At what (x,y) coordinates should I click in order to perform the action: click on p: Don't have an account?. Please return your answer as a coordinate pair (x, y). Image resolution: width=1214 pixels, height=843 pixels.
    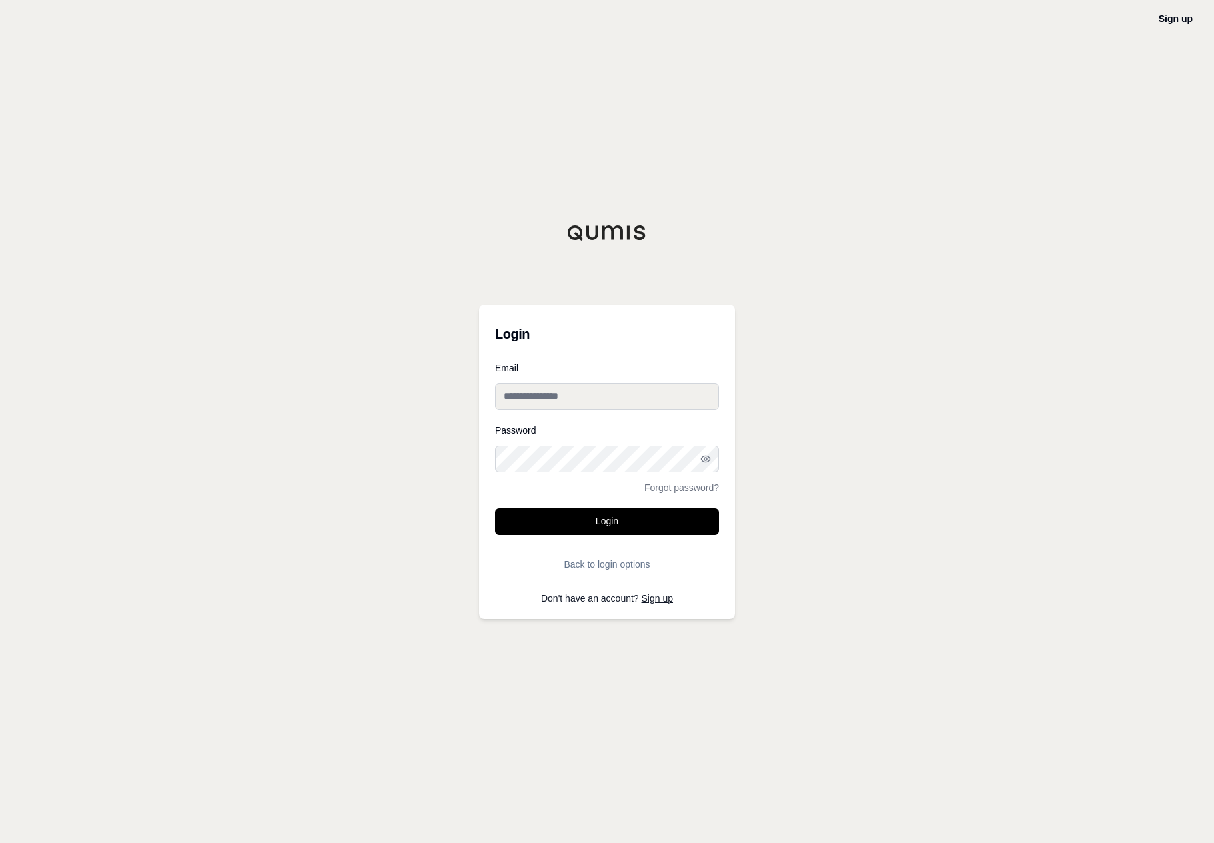
    Looking at the image, I should click on (607, 598).